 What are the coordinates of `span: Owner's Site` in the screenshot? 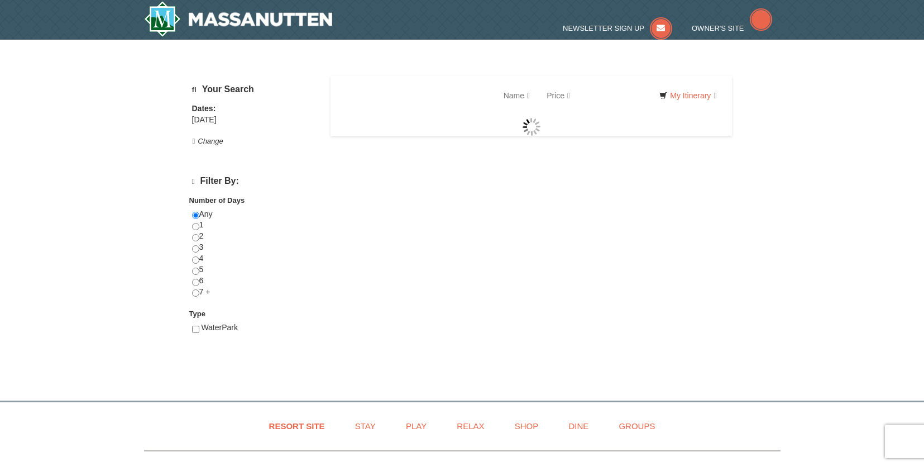 It's located at (718, 28).